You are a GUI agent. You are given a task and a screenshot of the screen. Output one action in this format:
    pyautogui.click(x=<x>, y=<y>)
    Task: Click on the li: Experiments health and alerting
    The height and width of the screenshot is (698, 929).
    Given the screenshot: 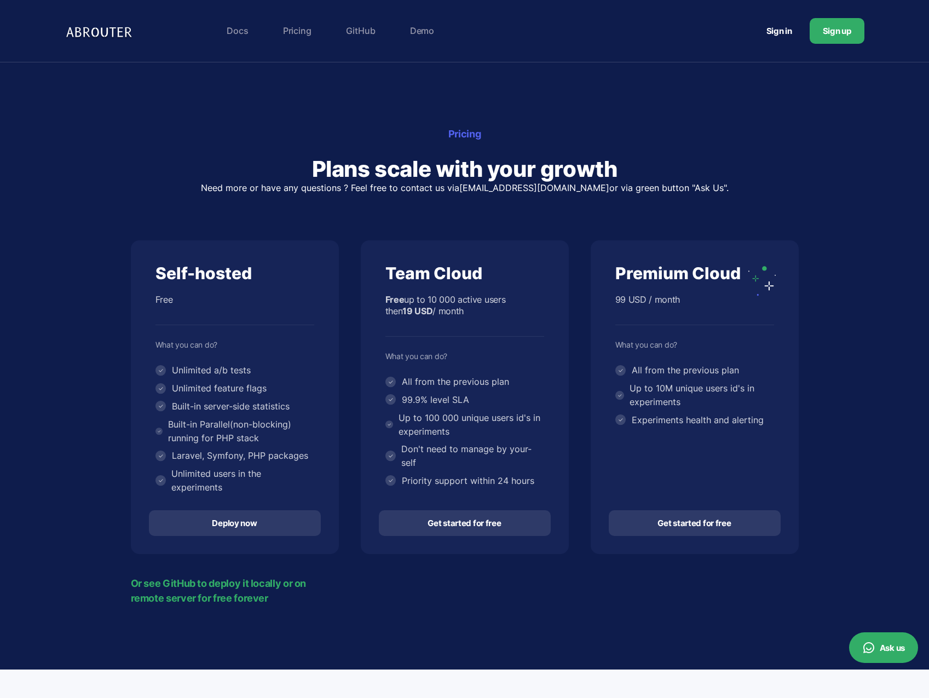 What is the action you would take?
    pyautogui.click(x=695, y=420)
    